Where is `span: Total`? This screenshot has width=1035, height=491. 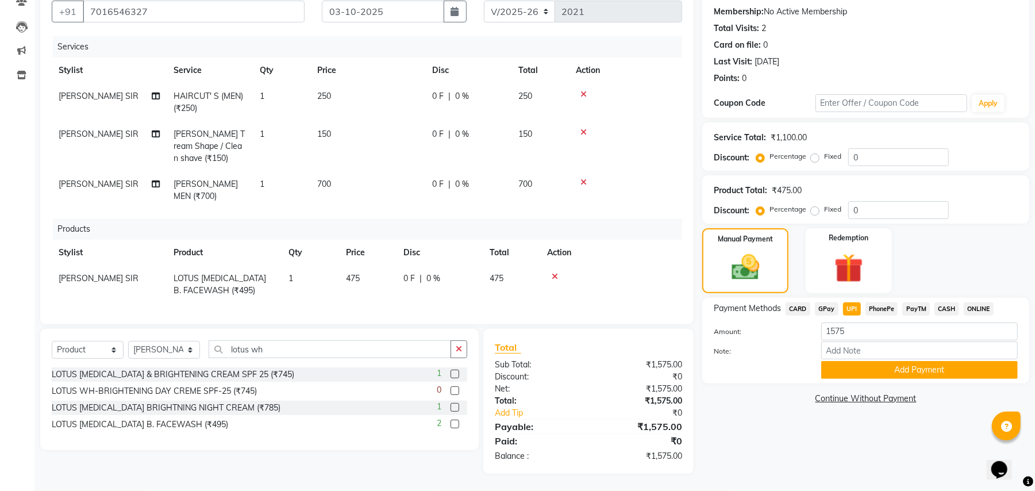
span: Total is located at coordinates (508, 347).